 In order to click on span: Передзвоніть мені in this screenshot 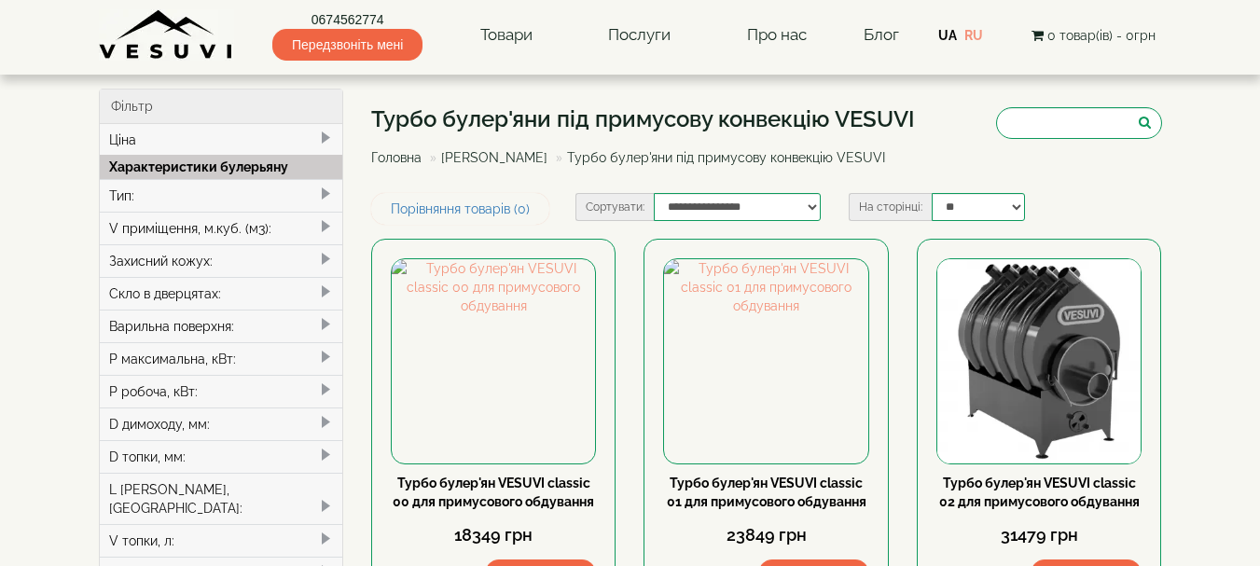, I will do `click(347, 45)`.